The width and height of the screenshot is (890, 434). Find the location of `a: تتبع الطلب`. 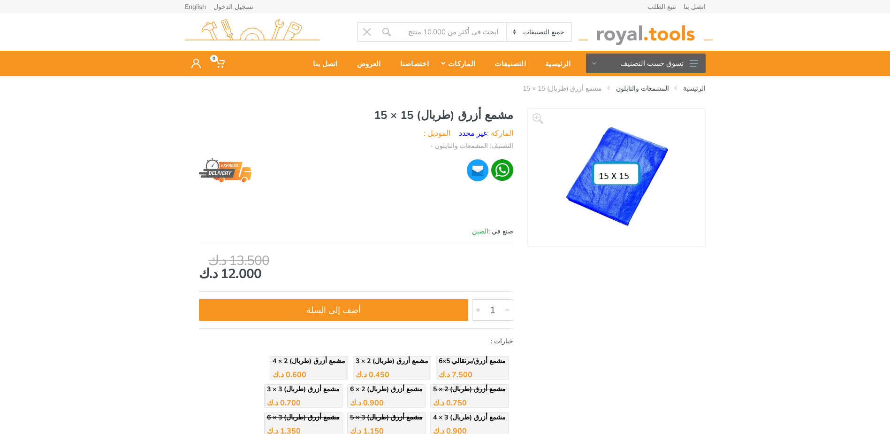

a: تتبع الطلب is located at coordinates (662, 7).